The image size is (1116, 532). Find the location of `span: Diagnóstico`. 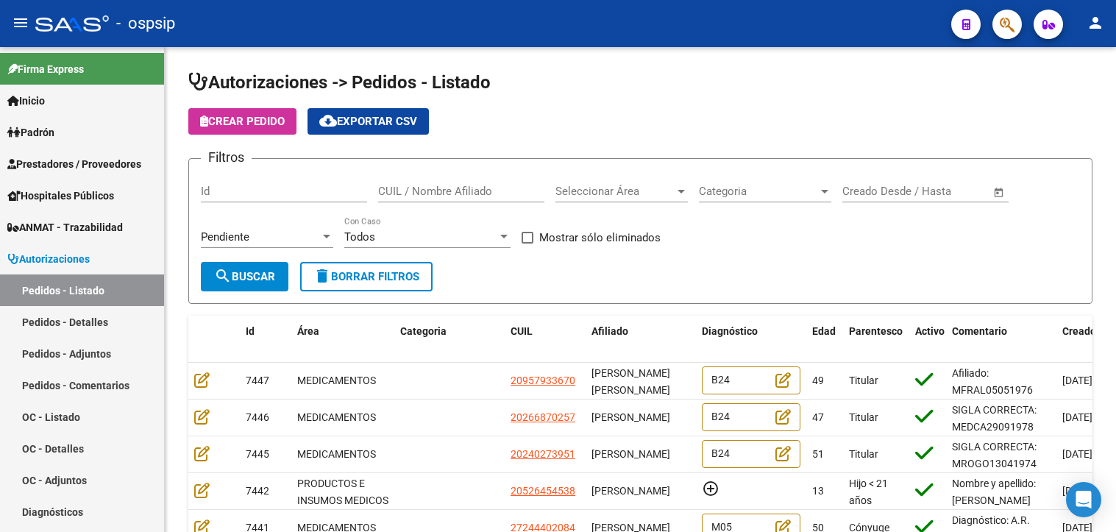

span: Diagnóstico is located at coordinates (730, 331).